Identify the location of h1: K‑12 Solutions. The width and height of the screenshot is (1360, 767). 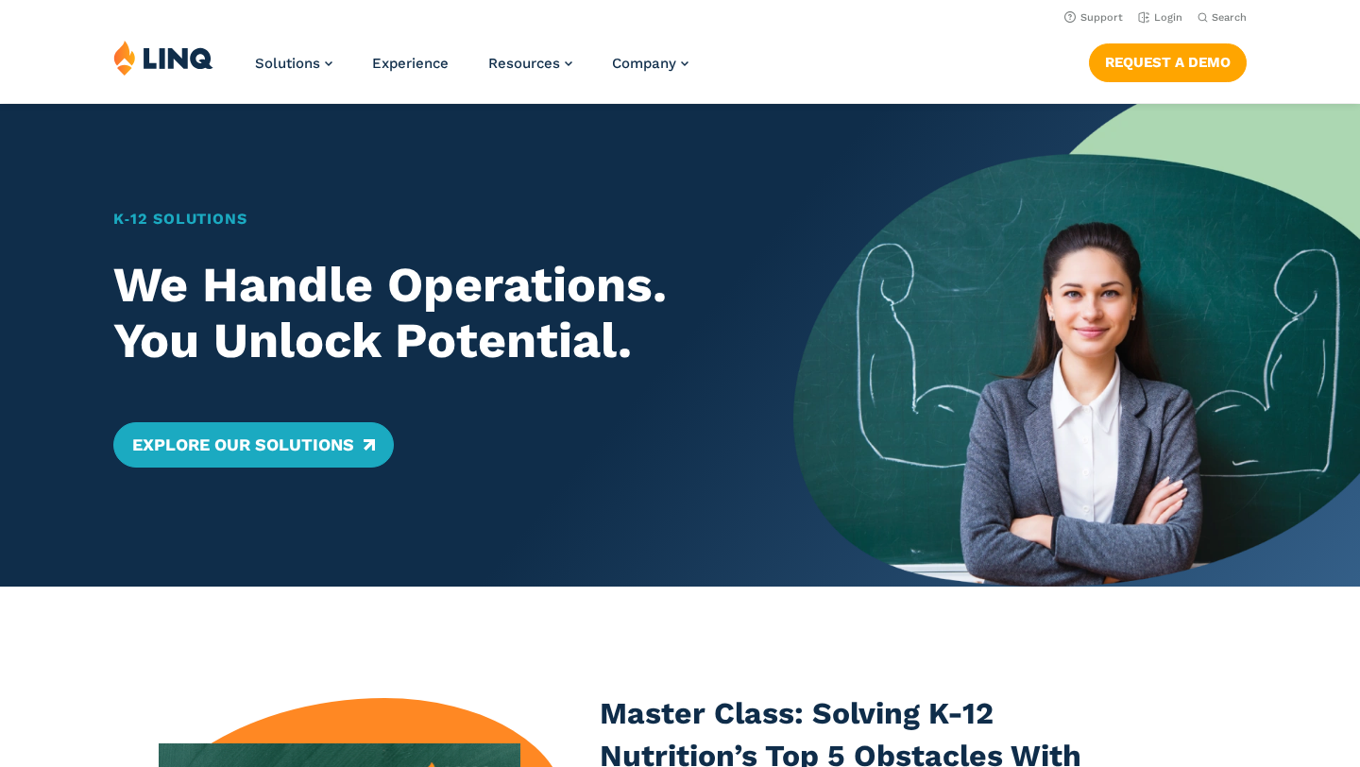
(425, 219).